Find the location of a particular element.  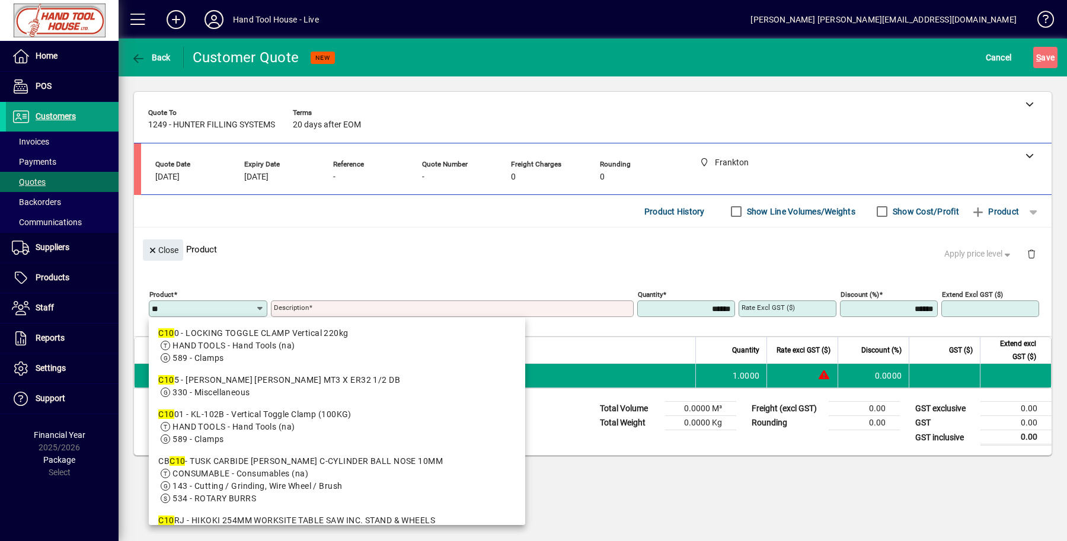

span: Apply price level is located at coordinates (979, 254).